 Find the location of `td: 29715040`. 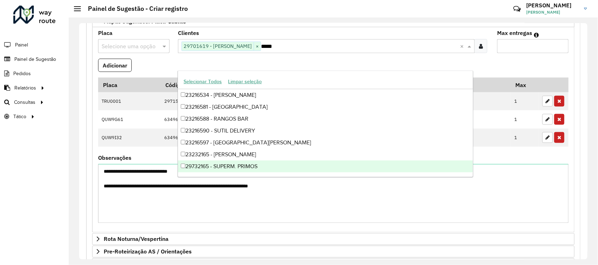

td: 29715040 is located at coordinates (236, 102).